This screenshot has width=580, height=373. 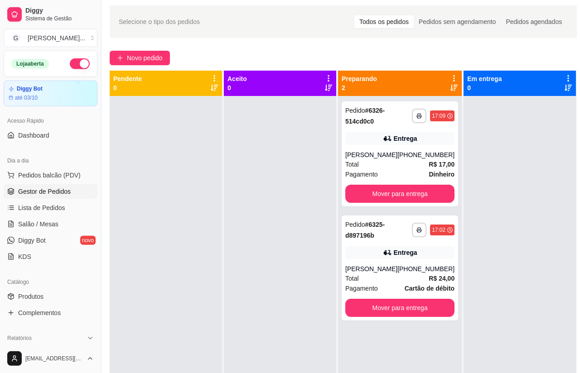 I want to click on div: Acesso Rápido, so click(x=50, y=121).